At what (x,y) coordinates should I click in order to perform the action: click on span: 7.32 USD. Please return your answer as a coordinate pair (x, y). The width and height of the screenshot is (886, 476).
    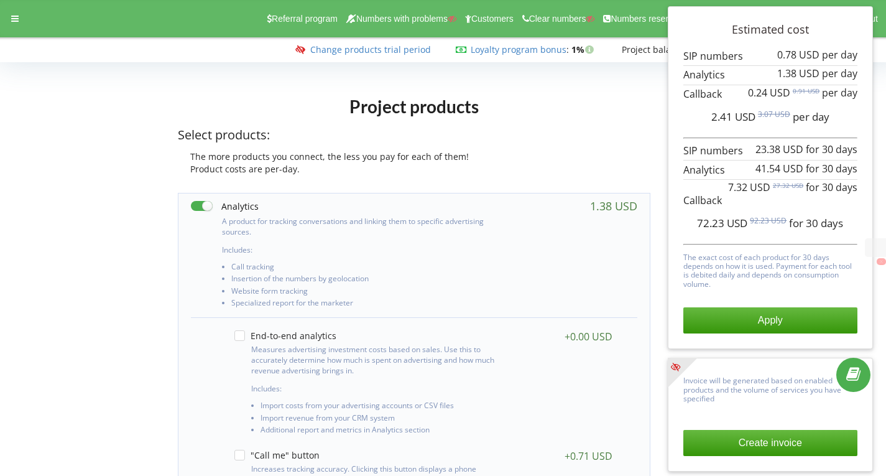
    Looking at the image, I should click on (749, 187).